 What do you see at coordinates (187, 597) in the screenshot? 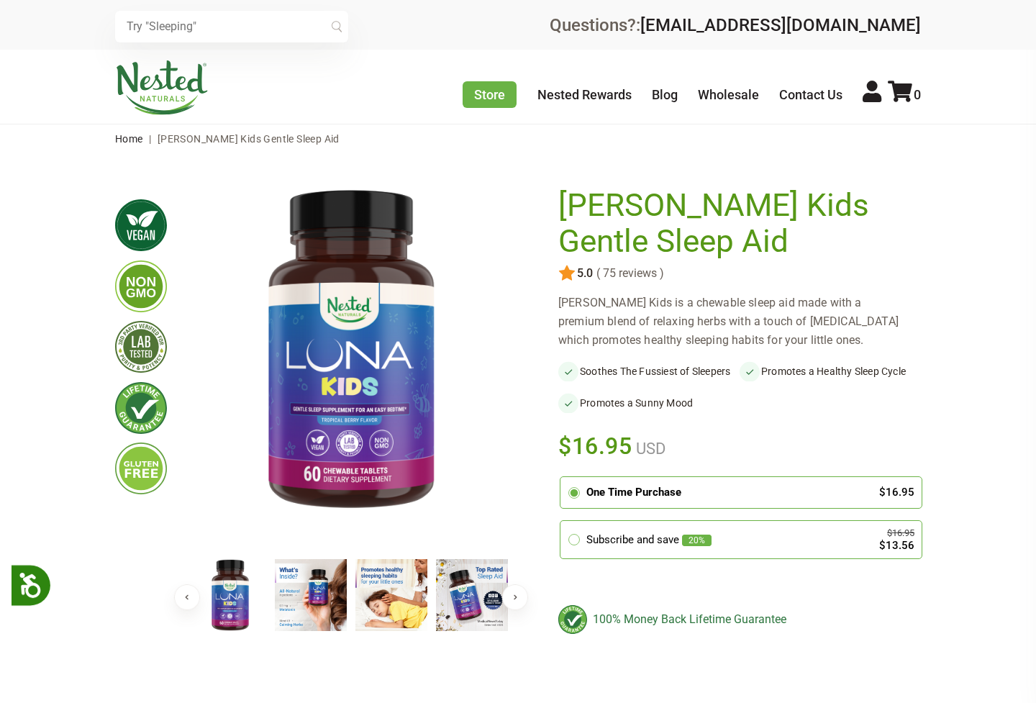
I see `button: Previous` at bounding box center [187, 597].